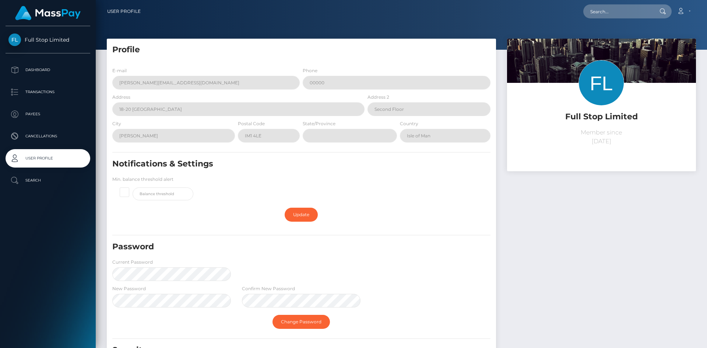  Describe the element at coordinates (121, 97) in the screenshot. I see `label: Address` at that location.